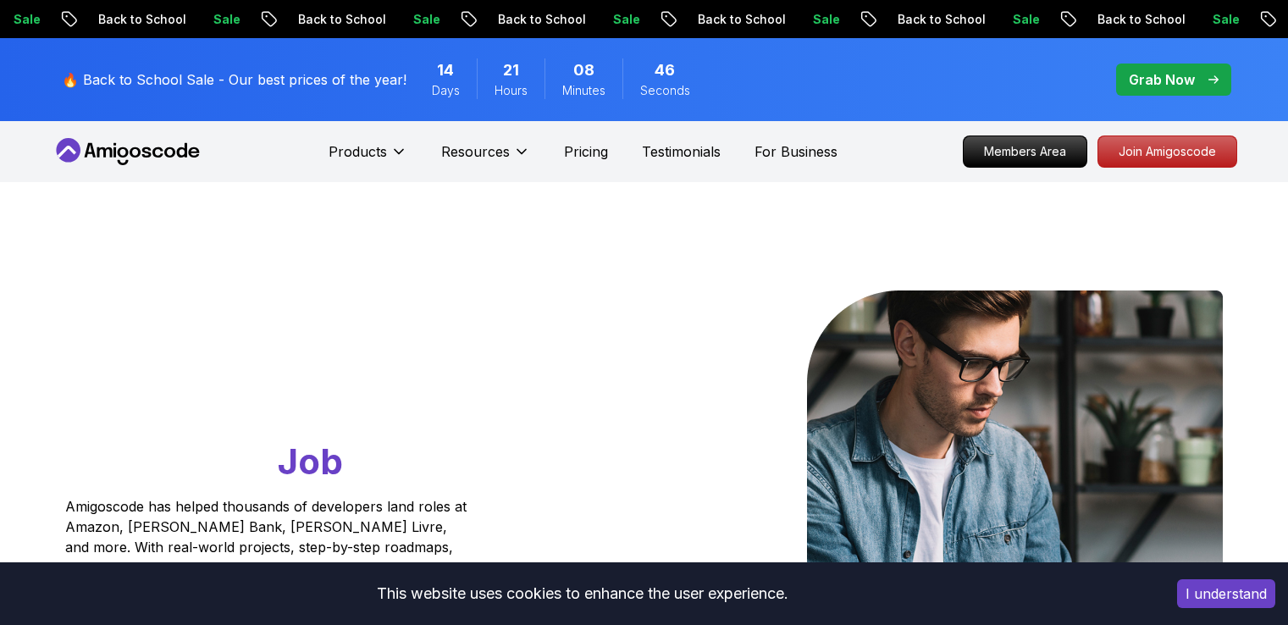  Describe the element at coordinates (310, 461) in the screenshot. I see `span: Job` at that location.